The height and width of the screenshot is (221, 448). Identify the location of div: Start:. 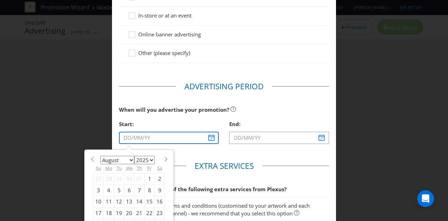
(169, 124).